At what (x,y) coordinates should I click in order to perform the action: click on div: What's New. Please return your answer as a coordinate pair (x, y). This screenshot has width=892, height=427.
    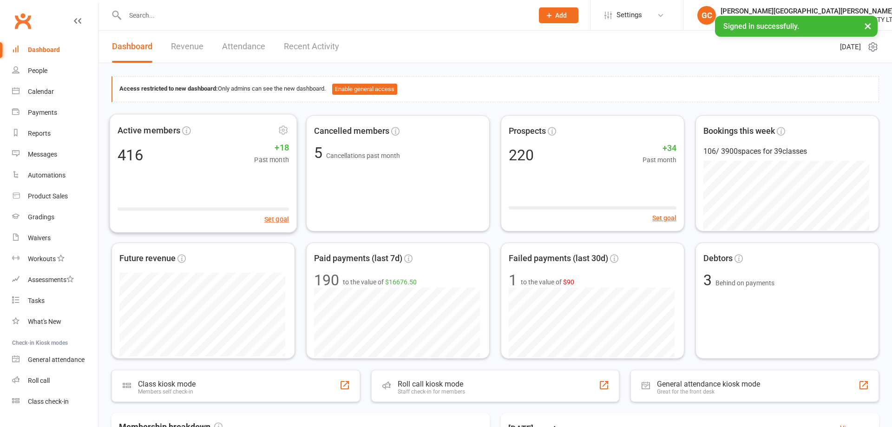
    Looking at the image, I should click on (45, 321).